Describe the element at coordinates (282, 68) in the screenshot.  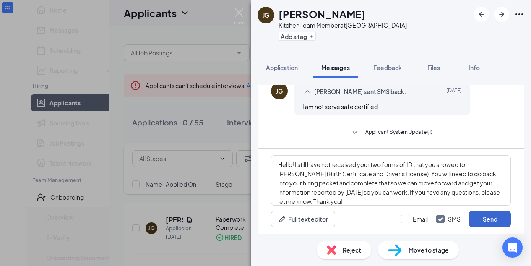
I see `span: Application` at that location.